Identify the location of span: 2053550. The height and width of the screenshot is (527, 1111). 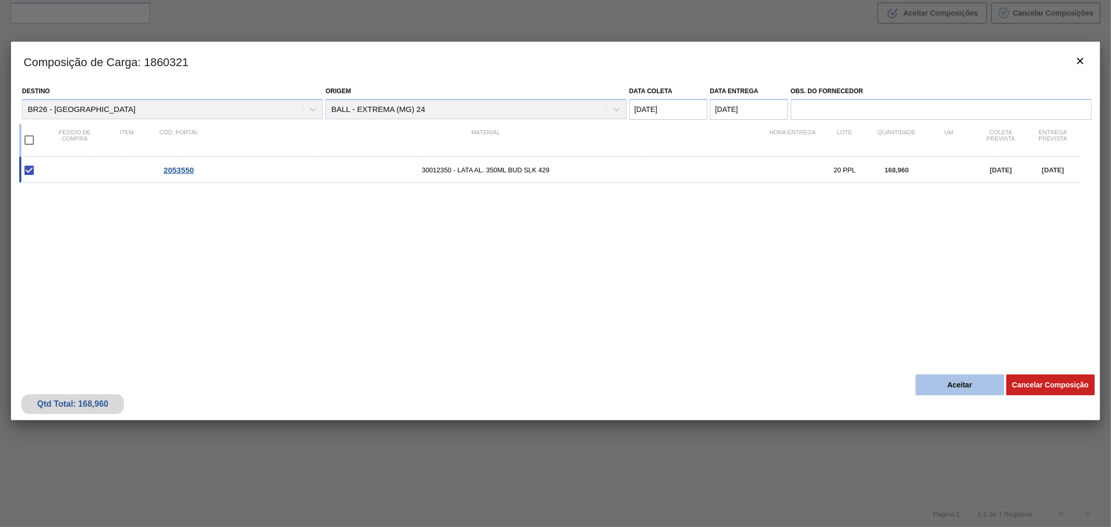
(179, 170).